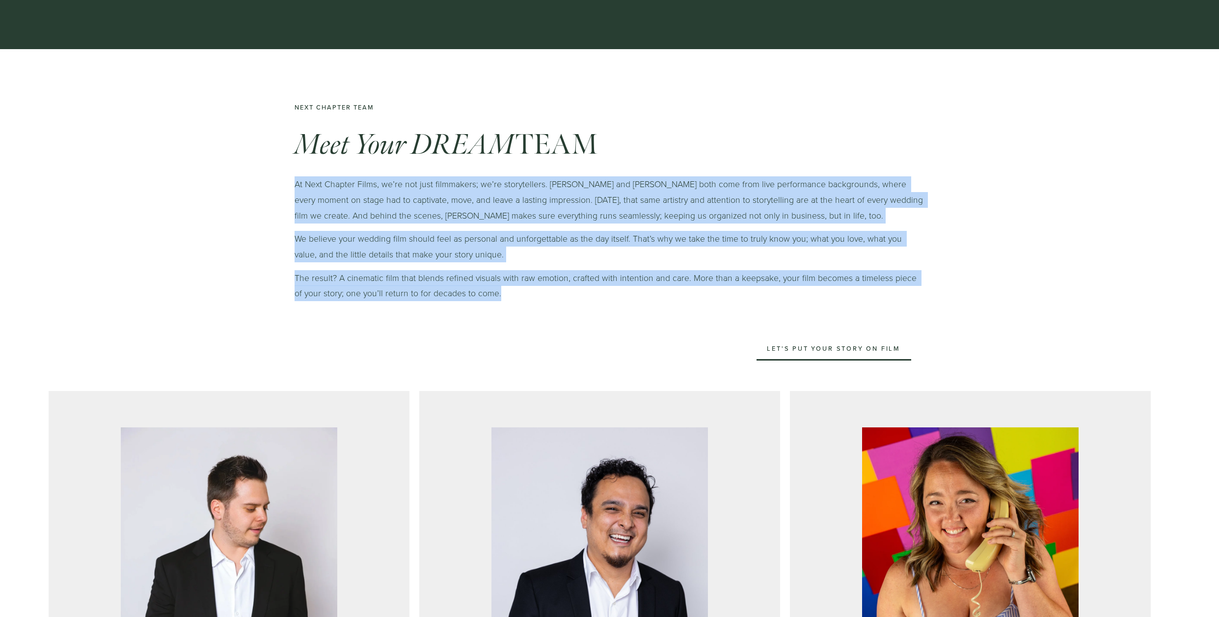 The width and height of the screenshot is (1219, 617). I want to click on em: Meet Your DREAM, so click(405, 145).